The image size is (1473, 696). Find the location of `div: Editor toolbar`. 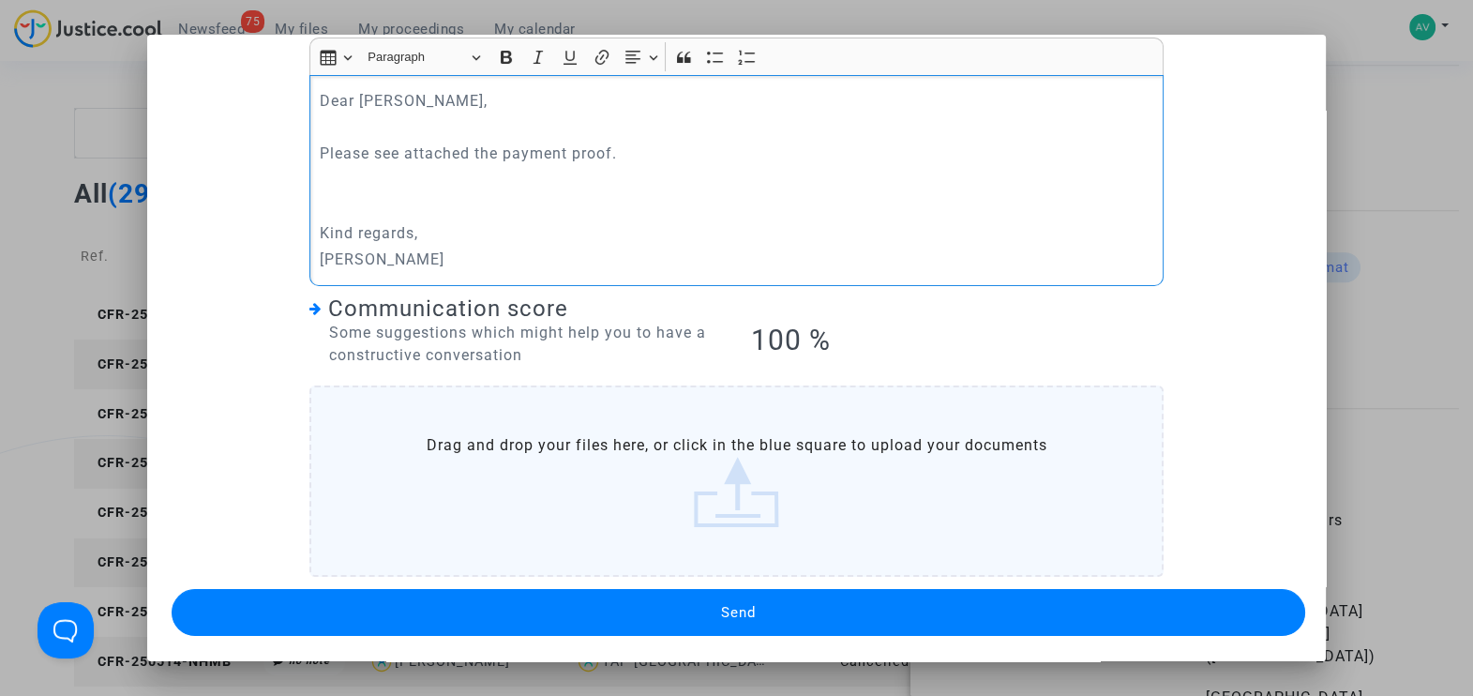

div: Editor toolbar is located at coordinates (736, 55).